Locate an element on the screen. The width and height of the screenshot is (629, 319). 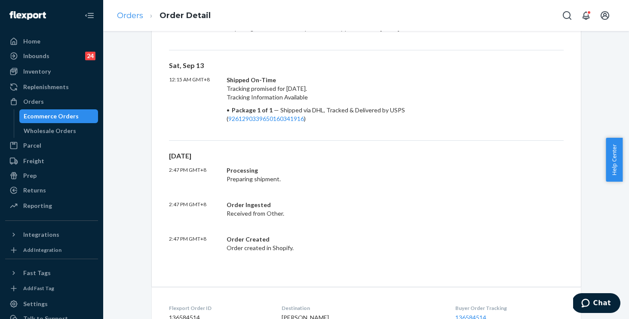
a: Add Fast Tag is located at coordinates (52, 288).